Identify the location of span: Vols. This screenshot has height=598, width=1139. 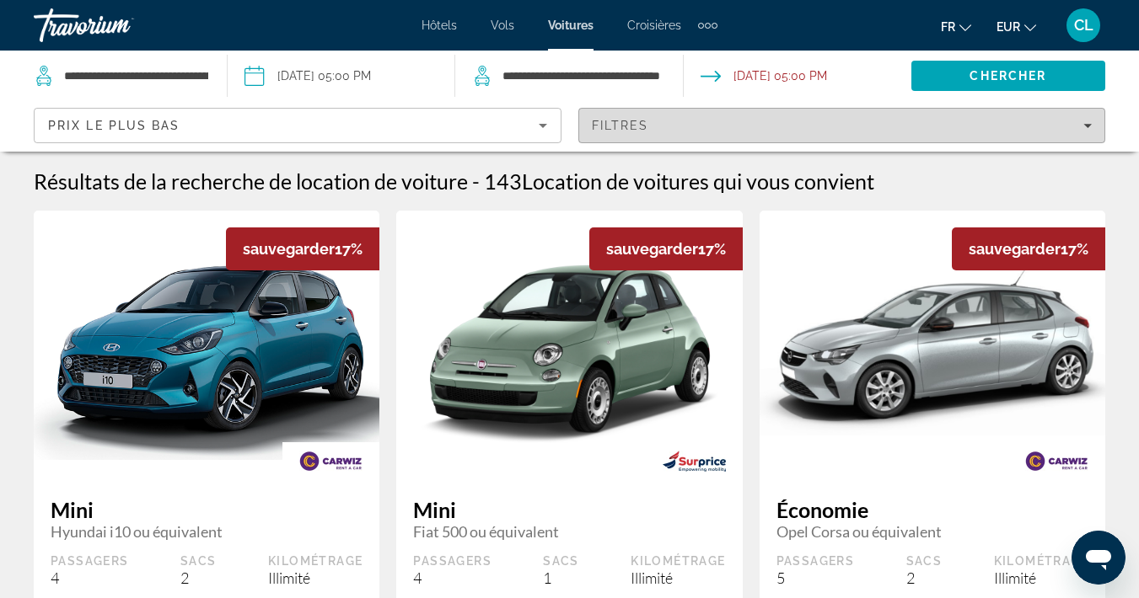
(502, 25).